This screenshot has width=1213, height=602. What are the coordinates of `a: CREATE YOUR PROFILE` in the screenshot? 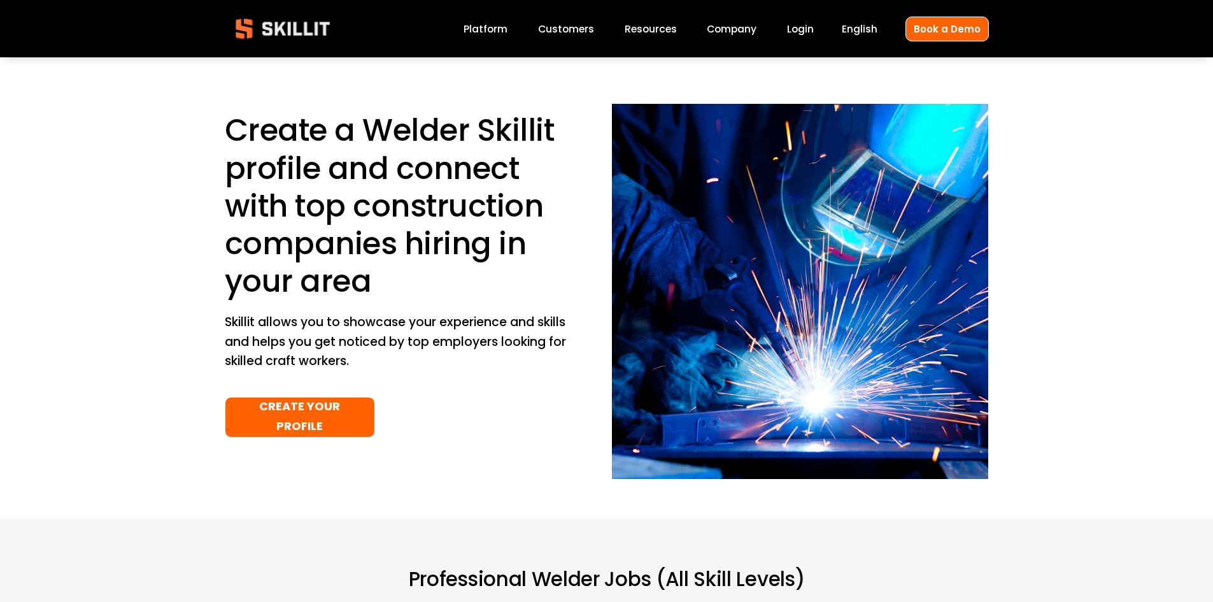 It's located at (300, 417).